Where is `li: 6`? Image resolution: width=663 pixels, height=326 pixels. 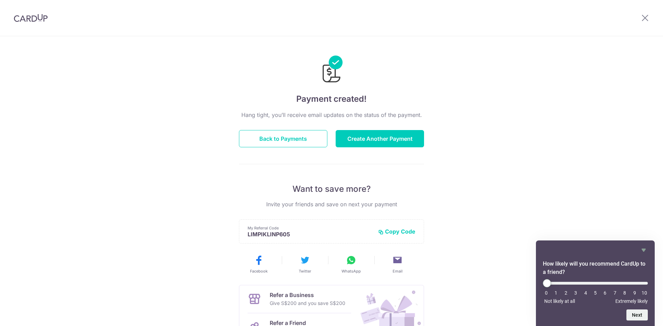 li: 6 is located at coordinates (605, 293).